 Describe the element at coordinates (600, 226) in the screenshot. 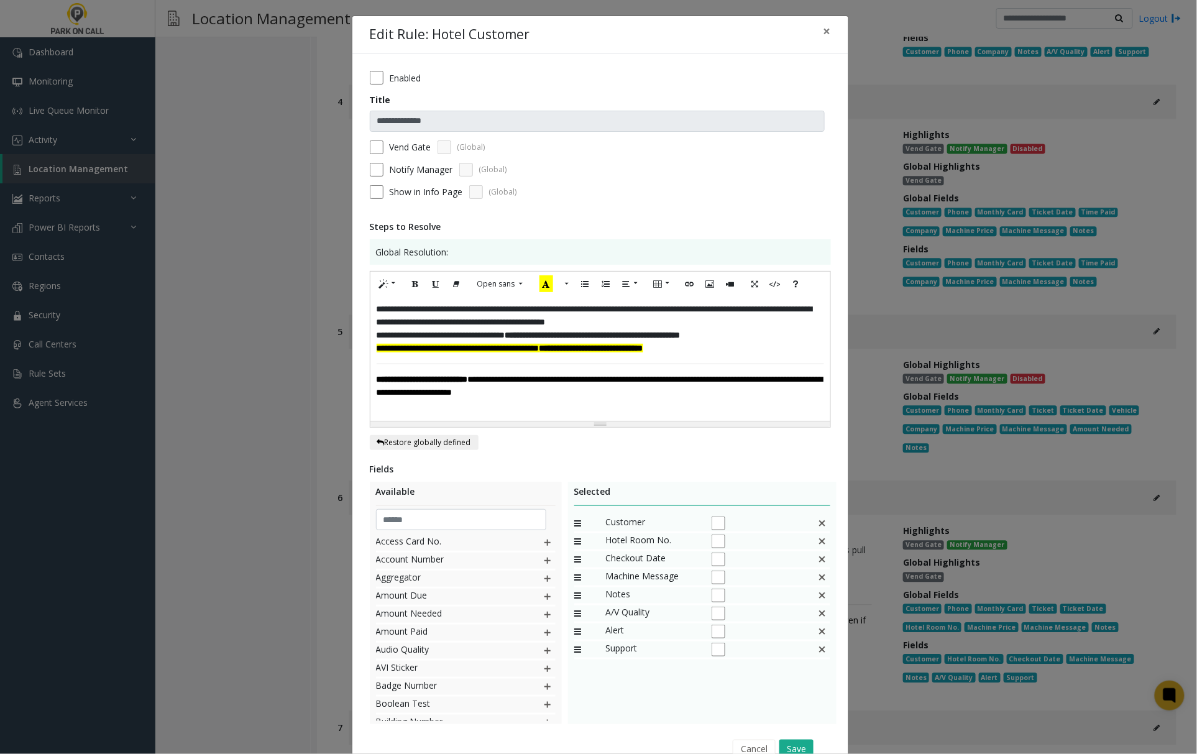

I see `div: Steps to Resolve` at that location.